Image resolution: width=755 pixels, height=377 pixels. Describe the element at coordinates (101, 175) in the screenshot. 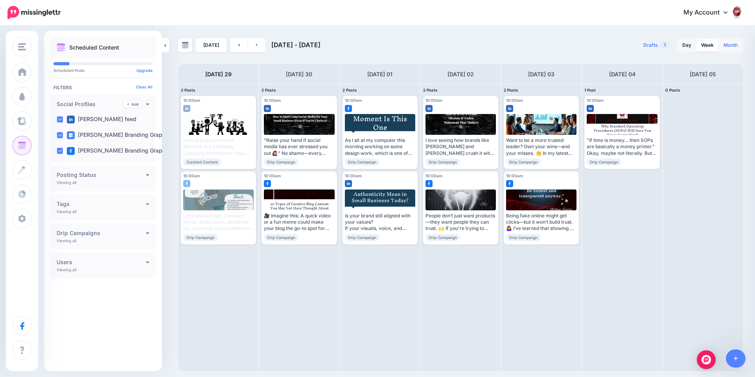

I see `h4: Posting Status` at that location.